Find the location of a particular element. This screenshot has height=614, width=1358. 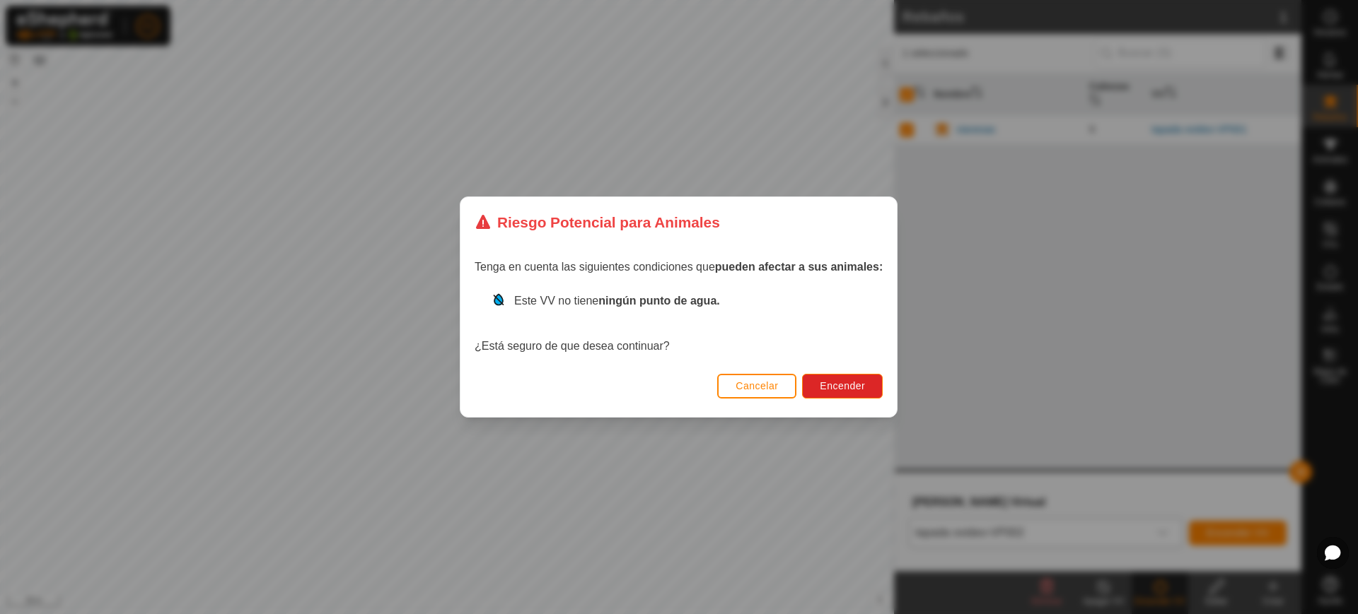

div: ¿Está seguro de que desea continuar? is located at coordinates (678, 324).